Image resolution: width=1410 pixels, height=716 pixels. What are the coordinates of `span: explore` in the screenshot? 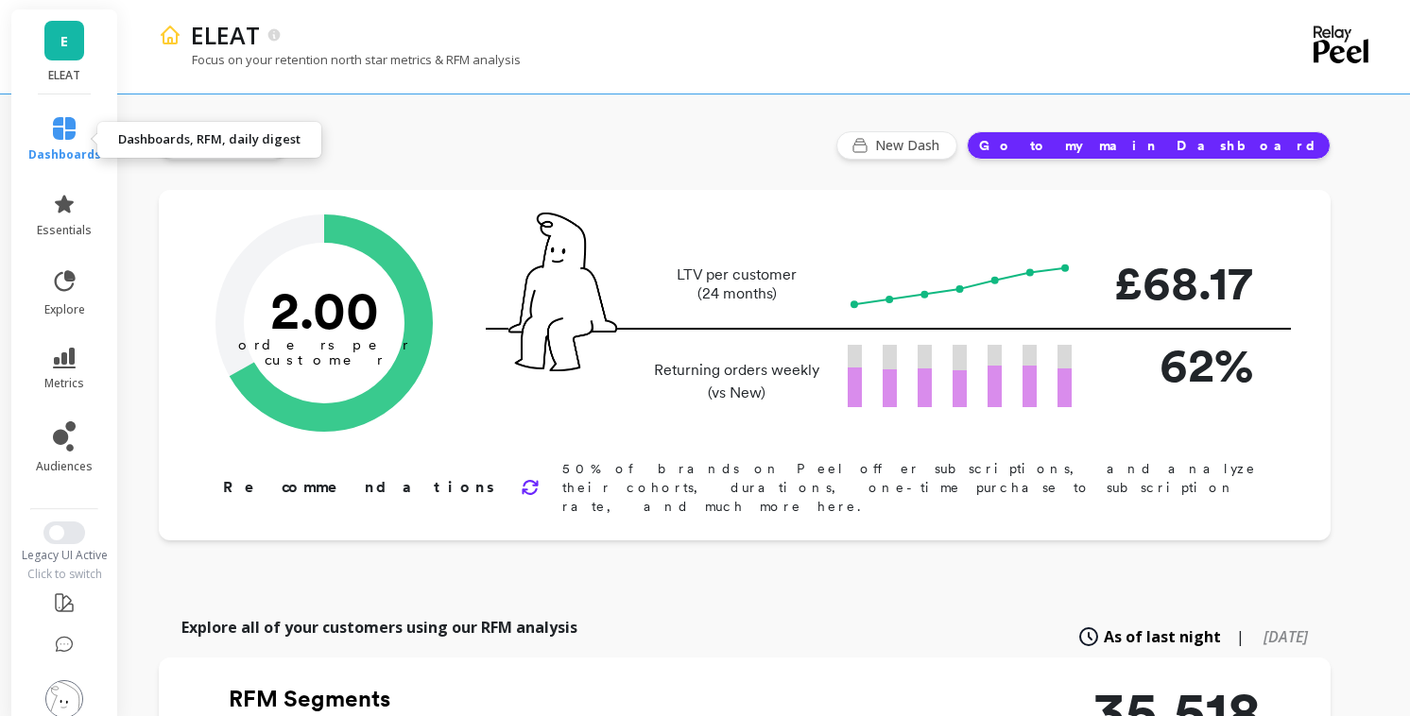 It's located at (64, 310).